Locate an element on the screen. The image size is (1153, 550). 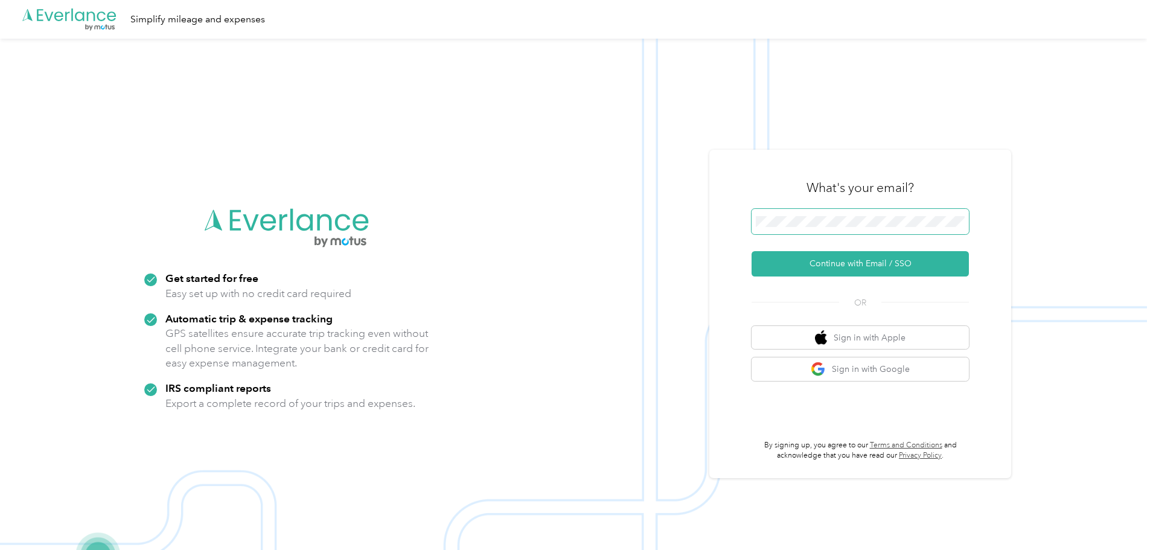
img: google logo is located at coordinates (818, 369).